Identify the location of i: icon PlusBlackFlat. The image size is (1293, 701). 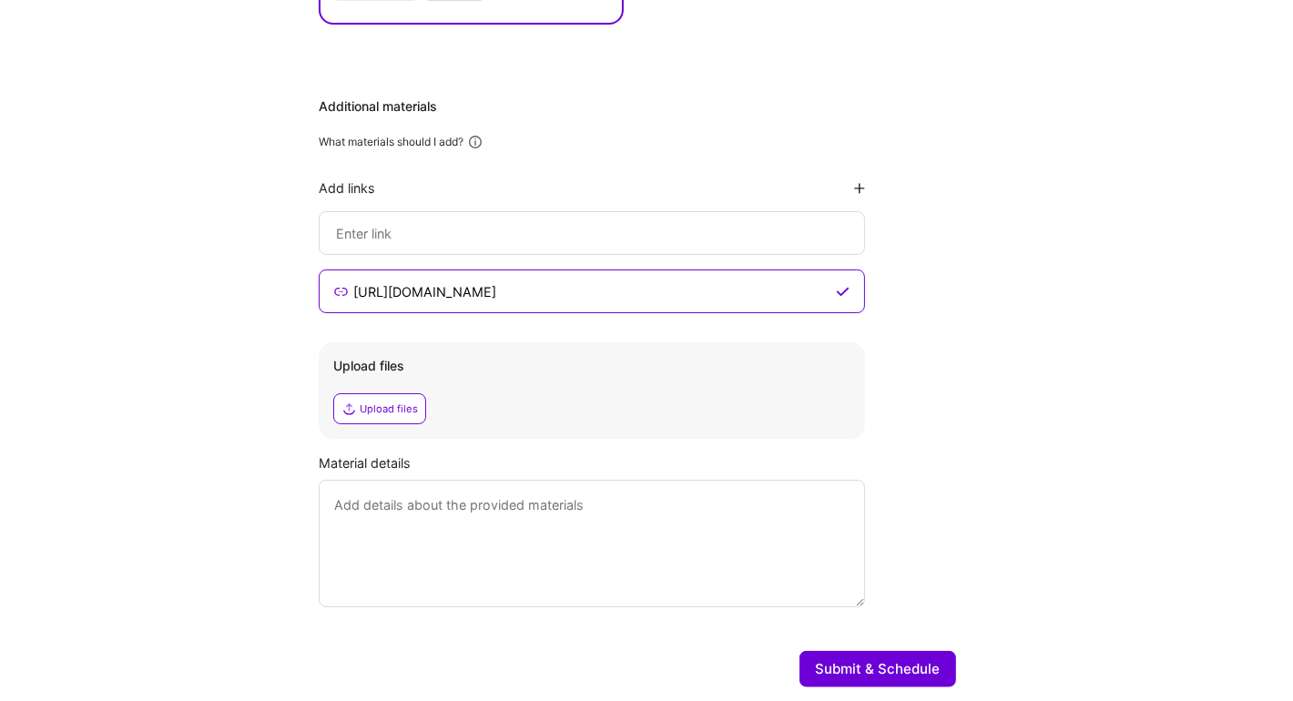
(860, 189).